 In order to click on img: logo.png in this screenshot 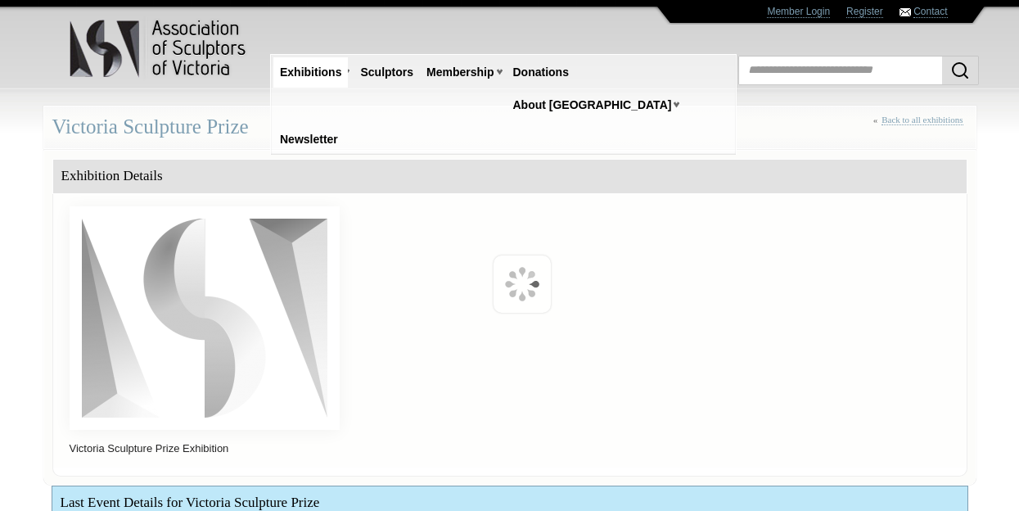, I will do `click(159, 48)`.